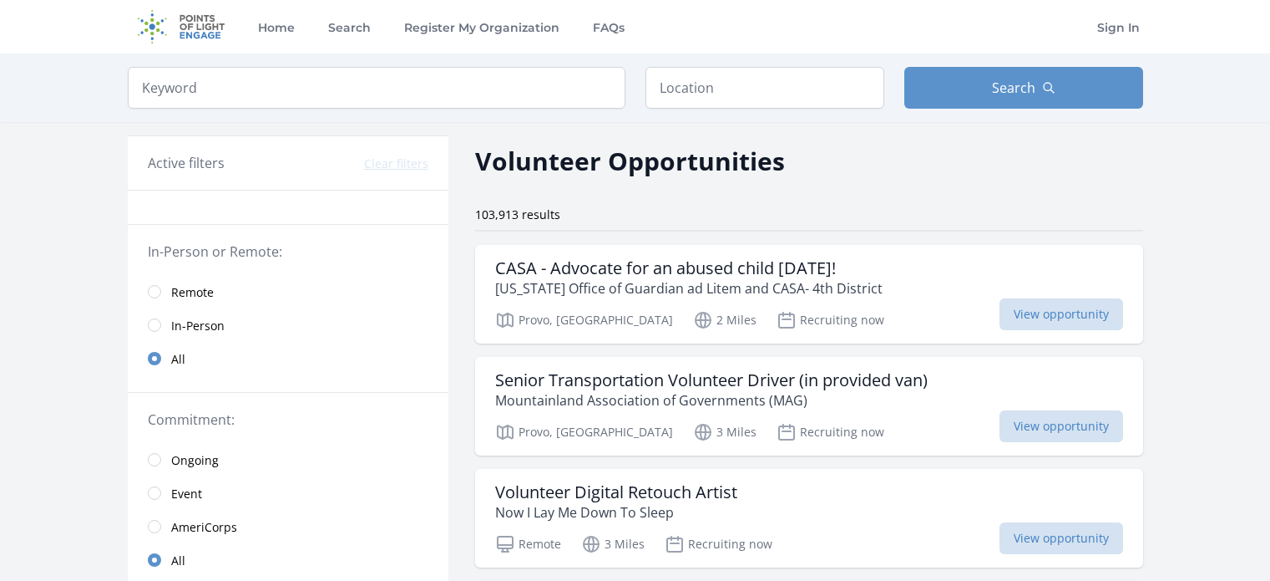  Describe the element at coordinates (1024, 88) in the screenshot. I see `button: Search` at that location.